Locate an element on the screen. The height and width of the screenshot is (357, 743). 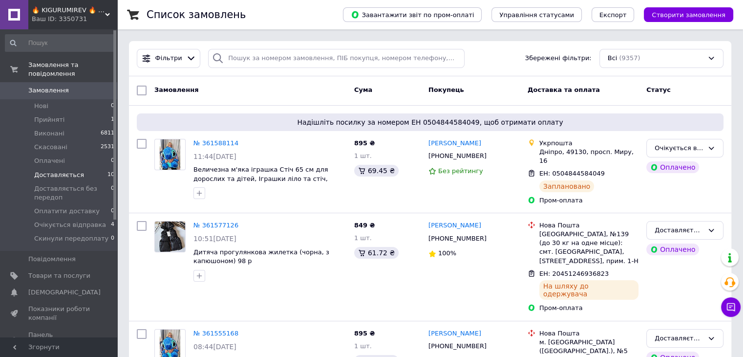
div: Ваш ID: 3350731 is located at coordinates (74, 19).